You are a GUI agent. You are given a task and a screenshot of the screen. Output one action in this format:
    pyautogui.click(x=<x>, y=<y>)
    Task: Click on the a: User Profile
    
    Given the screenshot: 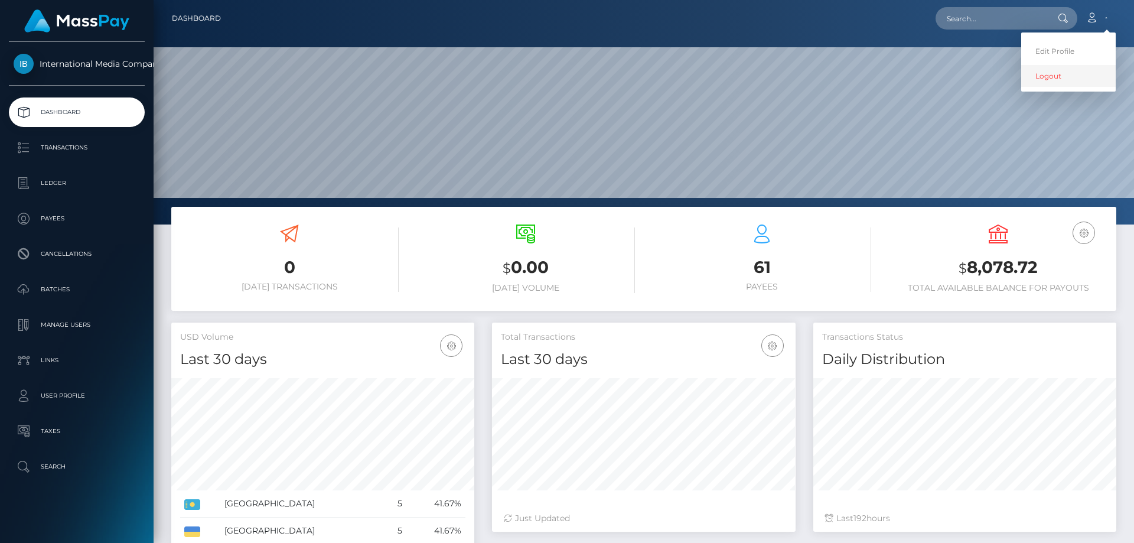 What is the action you would take?
    pyautogui.click(x=77, y=396)
    